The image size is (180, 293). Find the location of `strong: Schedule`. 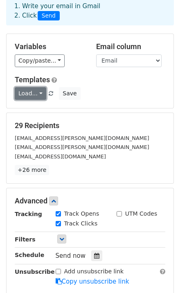

strong: Schedule is located at coordinates (29, 255).